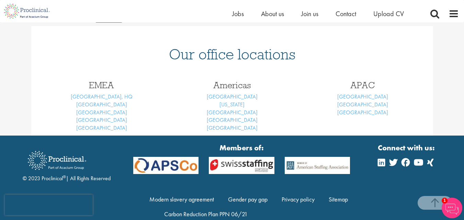  I want to click on strong: Members of:, so click(241, 148).